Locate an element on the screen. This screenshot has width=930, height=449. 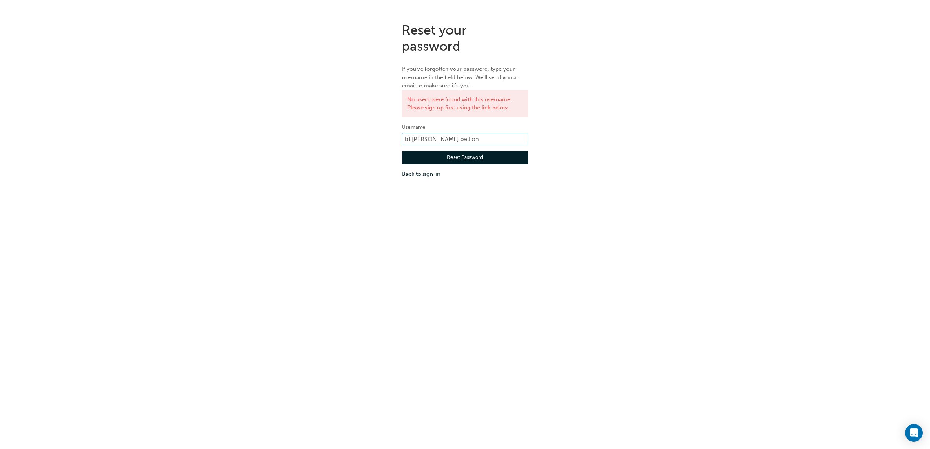
input: Username is located at coordinates (465, 139).